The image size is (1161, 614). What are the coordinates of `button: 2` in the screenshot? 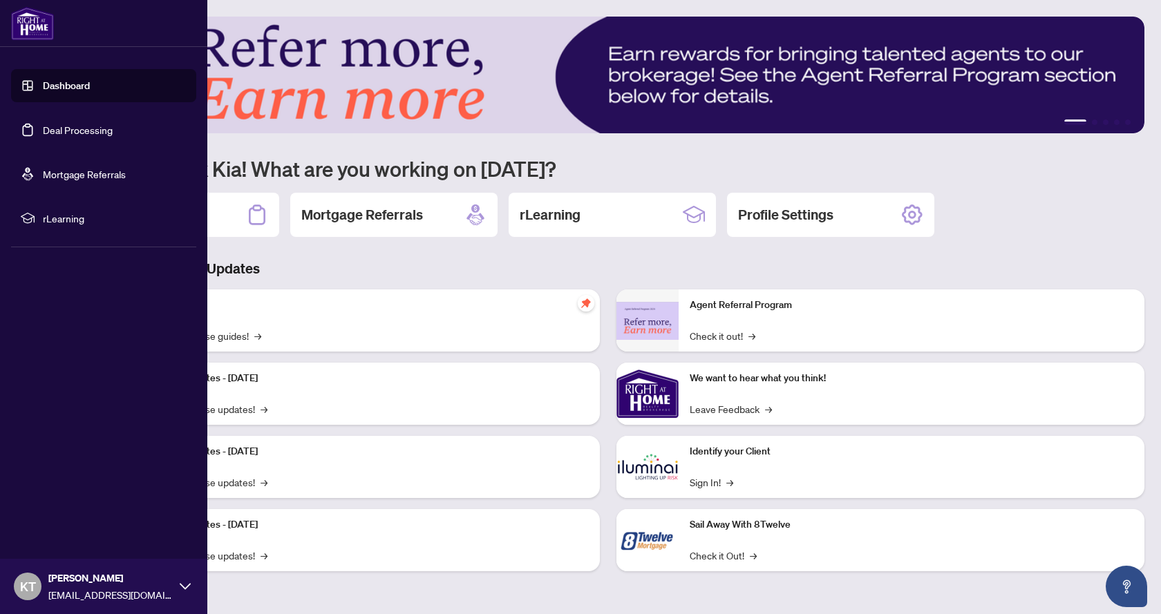 It's located at (1095, 122).